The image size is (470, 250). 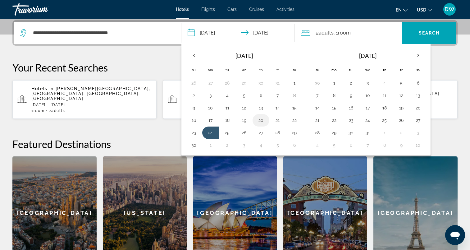 What do you see at coordinates (257, 9) in the screenshot?
I see `a: Cruises` at bounding box center [257, 9].